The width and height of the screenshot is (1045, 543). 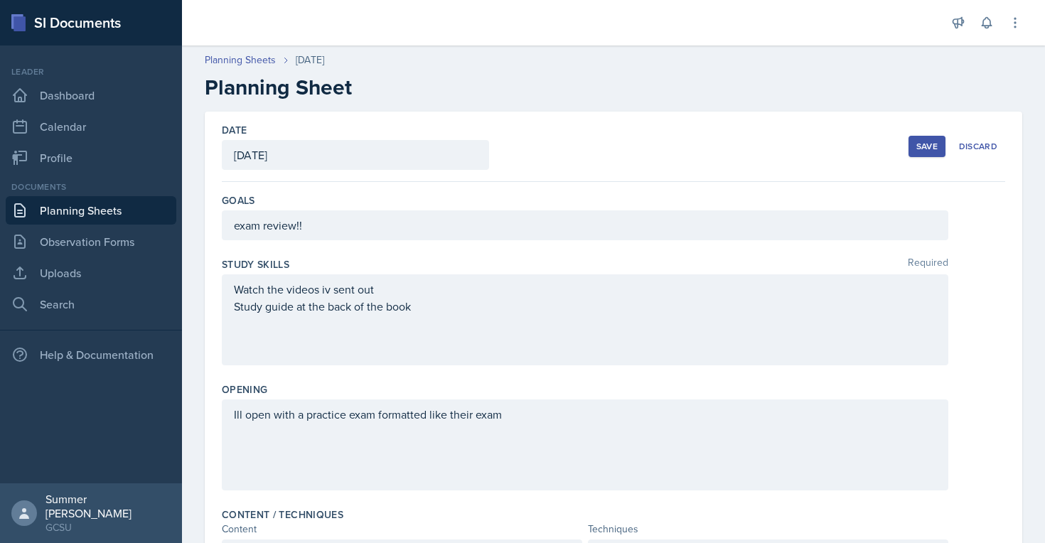 I want to click on div: GCSU, so click(x=108, y=527).